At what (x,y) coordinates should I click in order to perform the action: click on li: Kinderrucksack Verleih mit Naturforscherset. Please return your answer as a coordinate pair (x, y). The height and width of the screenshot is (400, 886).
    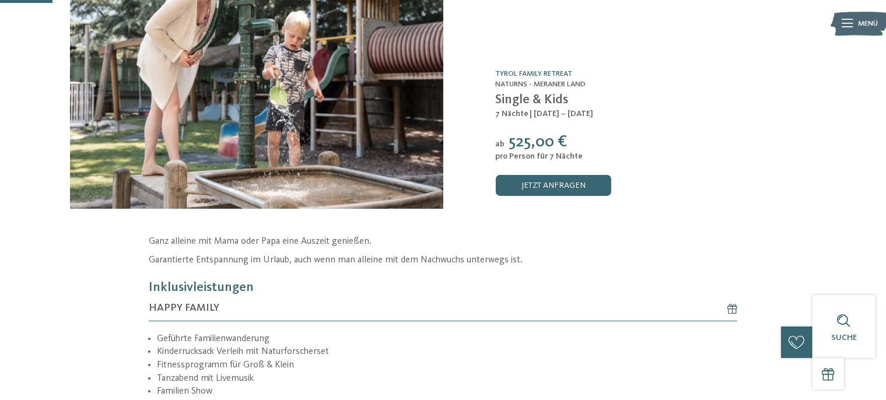
    Looking at the image, I should click on (447, 352).